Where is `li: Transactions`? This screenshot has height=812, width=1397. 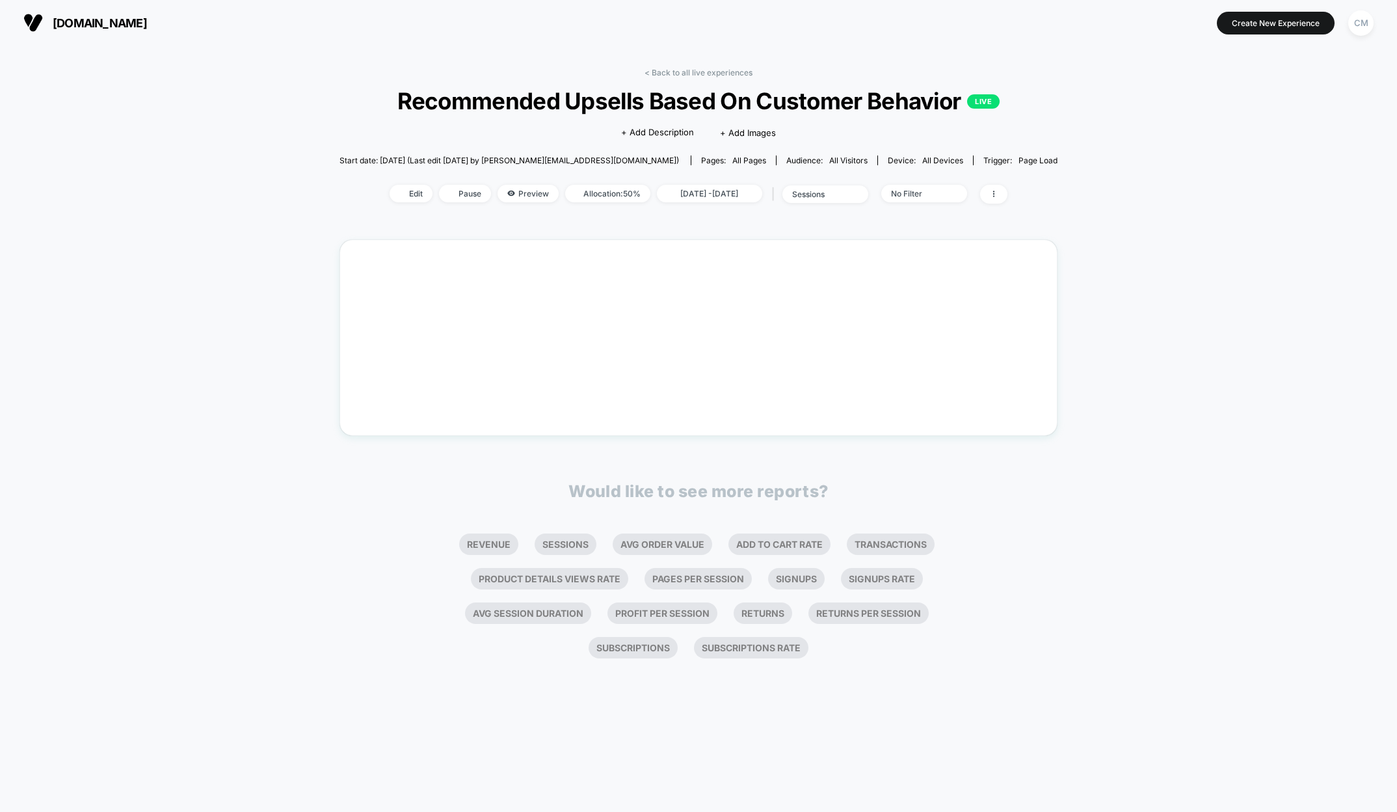 li: Transactions is located at coordinates (890, 544).